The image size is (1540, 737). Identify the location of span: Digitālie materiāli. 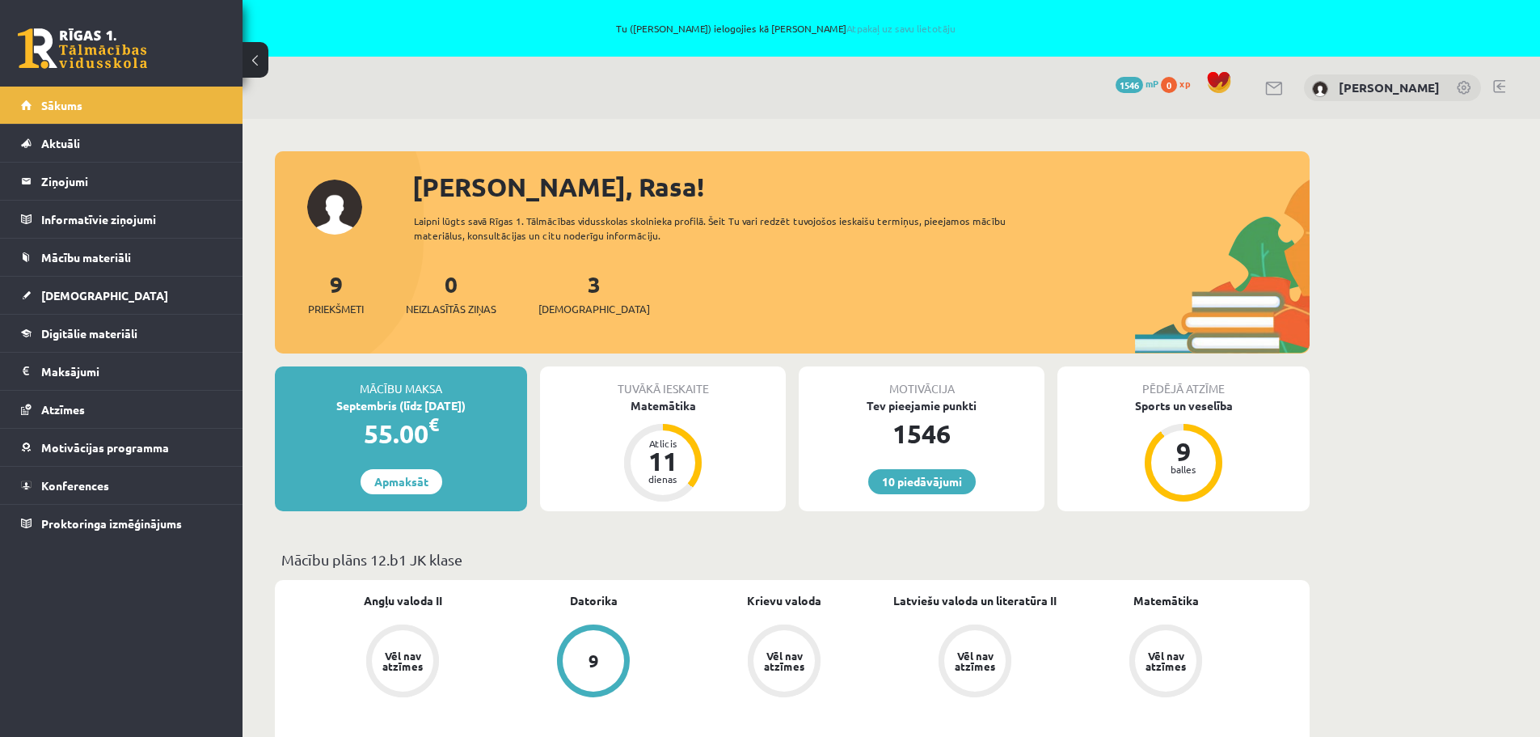
(89, 333).